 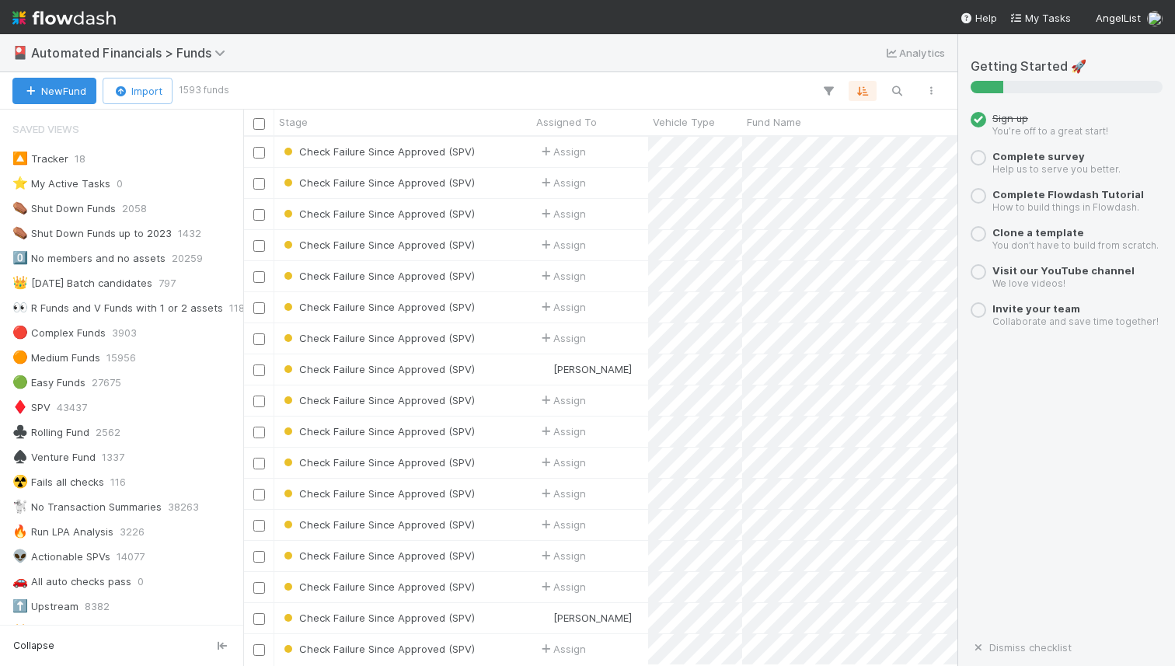 What do you see at coordinates (1038, 156) in the screenshot?
I see `a: Complete survey` at bounding box center [1038, 156].